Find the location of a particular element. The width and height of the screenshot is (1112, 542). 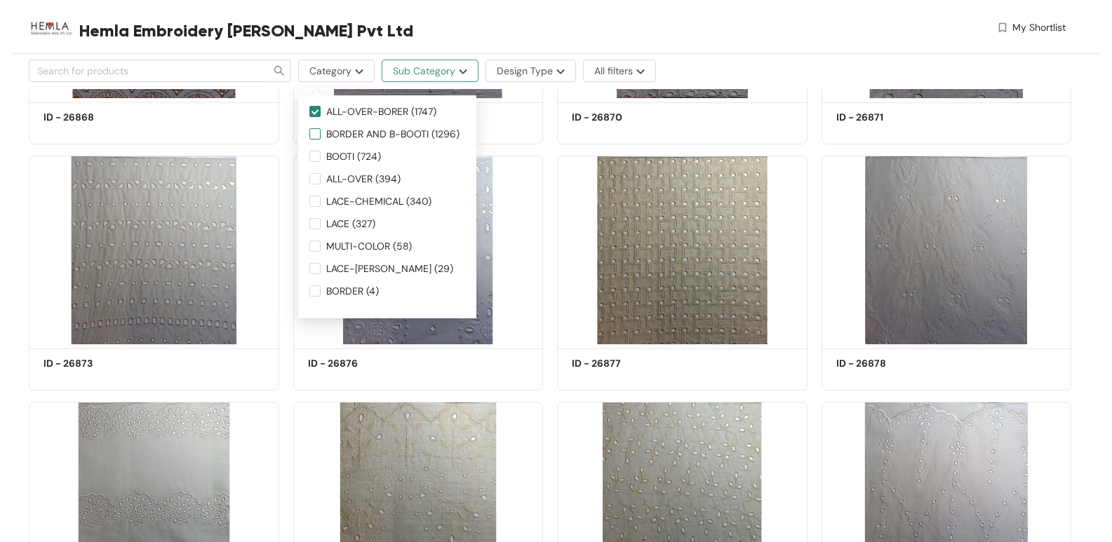

h5: ID - 26873 is located at coordinates (103, 363).